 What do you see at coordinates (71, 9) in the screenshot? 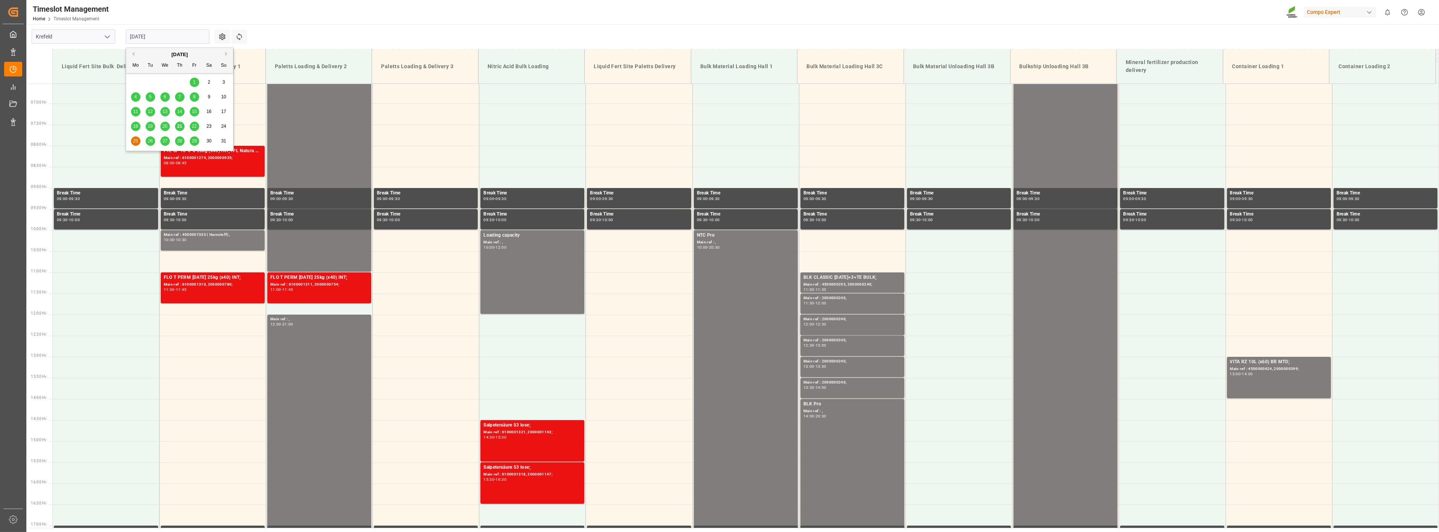
I see `div: Timeslot Management` at bounding box center [71, 9].